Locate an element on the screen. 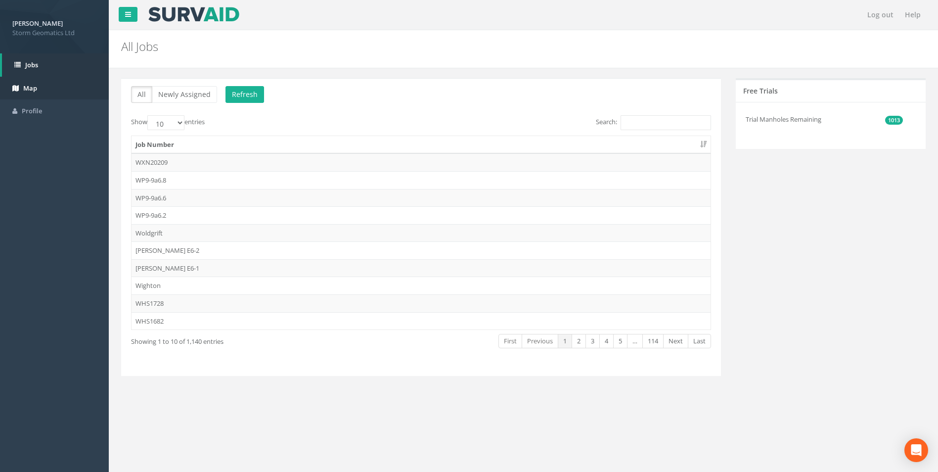 Image resolution: width=938 pixels, height=472 pixels. a: First is located at coordinates (510, 341).